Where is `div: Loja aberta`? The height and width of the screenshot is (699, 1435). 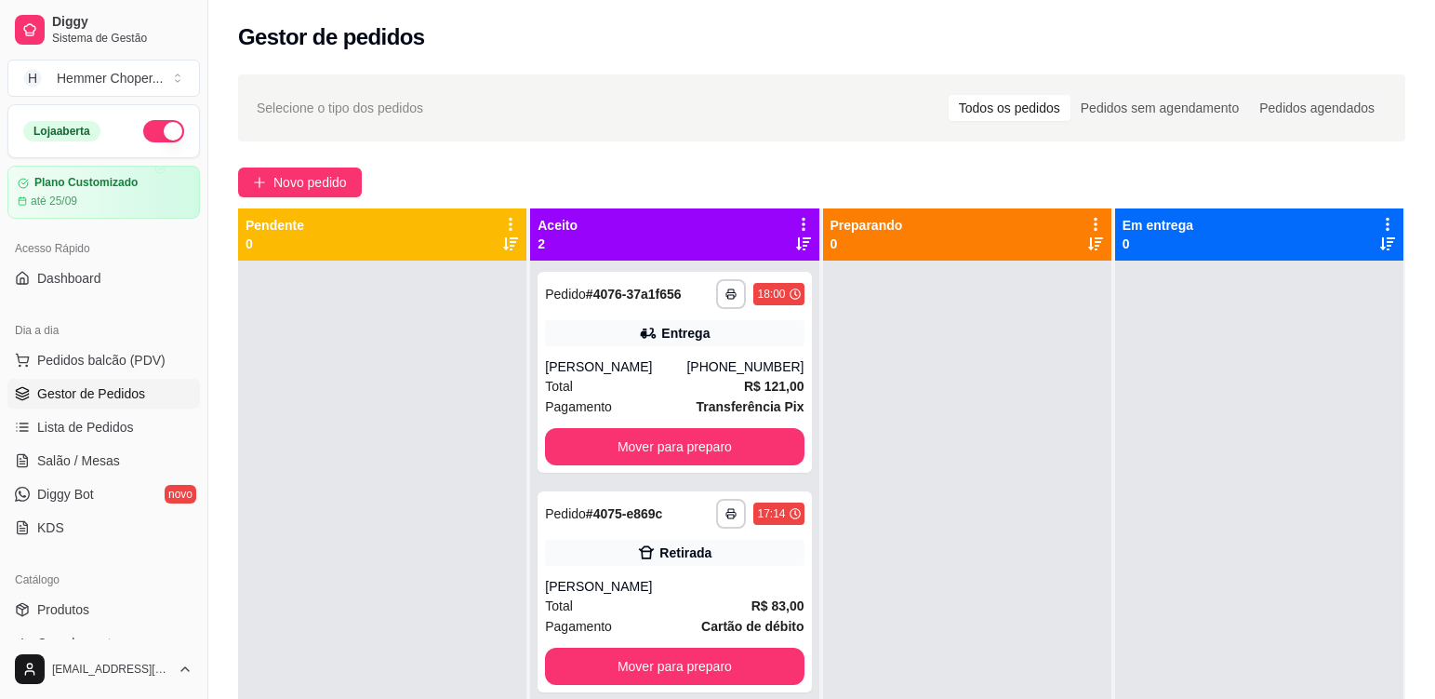
div: Loja aberta is located at coordinates (61, 131).